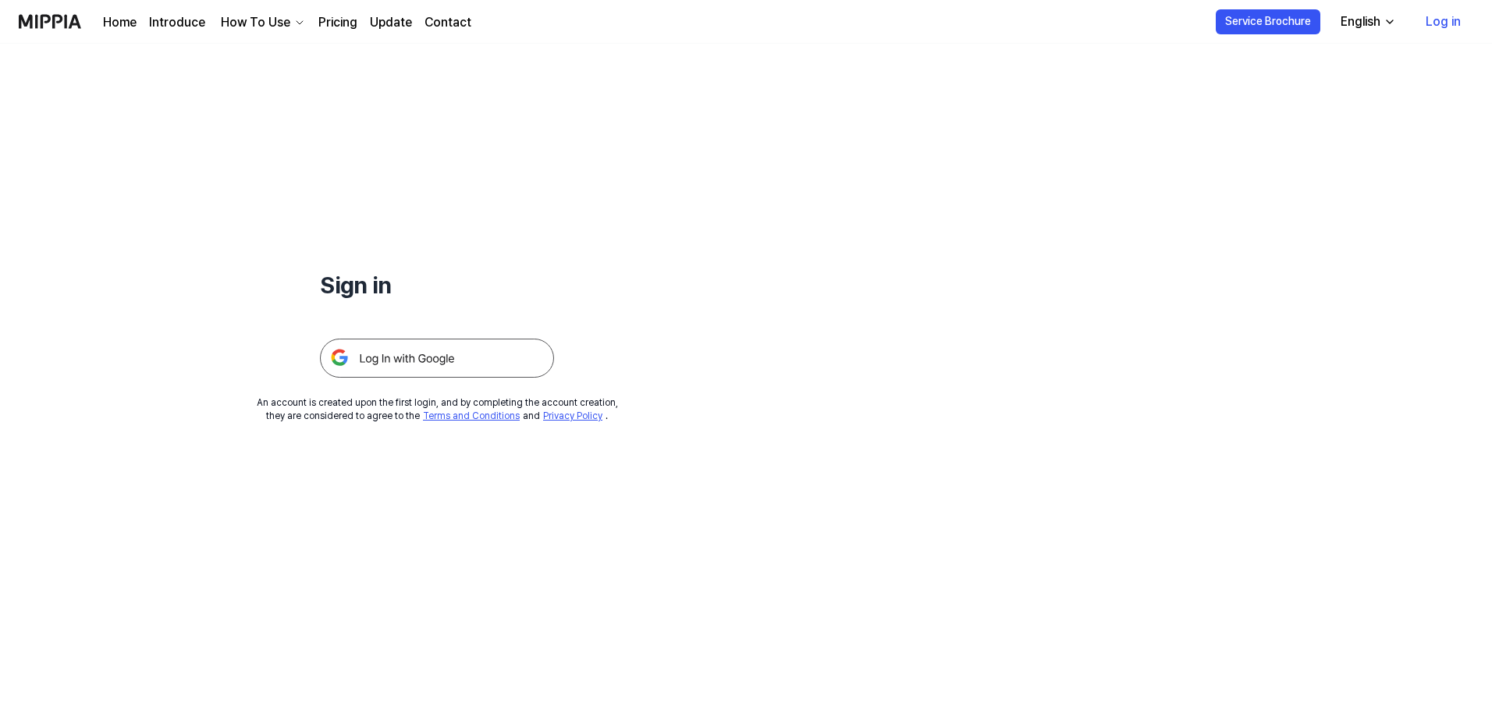 Image resolution: width=1492 pixels, height=703 pixels. What do you see at coordinates (119, 23) in the screenshot?
I see `a: Home` at bounding box center [119, 23].